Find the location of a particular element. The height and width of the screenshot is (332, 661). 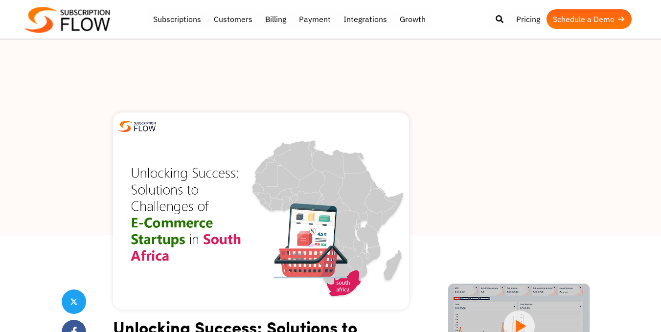

a: Pricing is located at coordinates (528, 19).